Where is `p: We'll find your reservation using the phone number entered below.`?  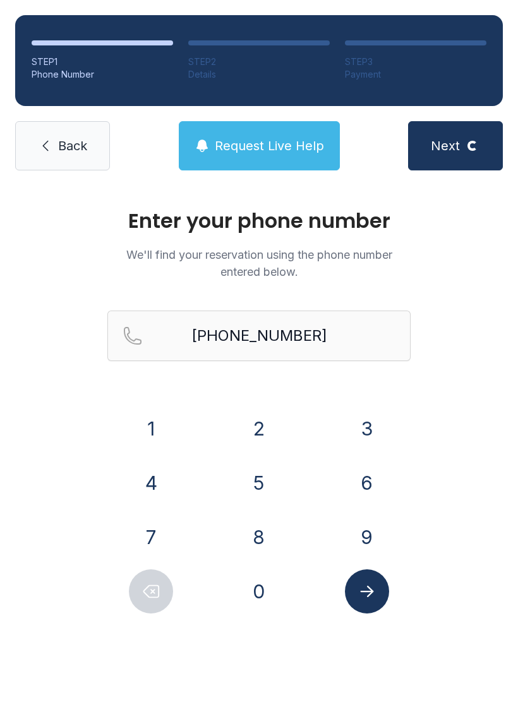 p: We'll find your reservation using the phone number entered below. is located at coordinates (259, 263).